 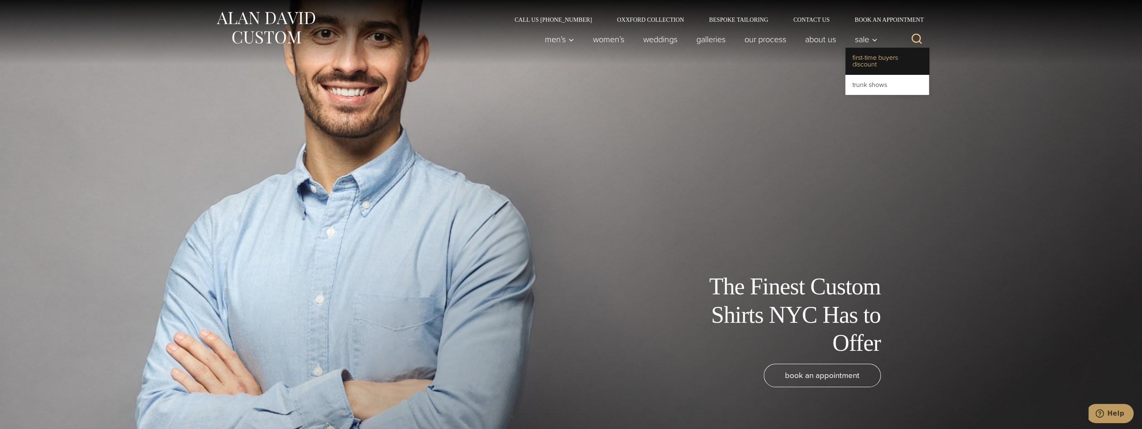 I want to click on nav: Secondary Navigation, so click(x=714, y=20).